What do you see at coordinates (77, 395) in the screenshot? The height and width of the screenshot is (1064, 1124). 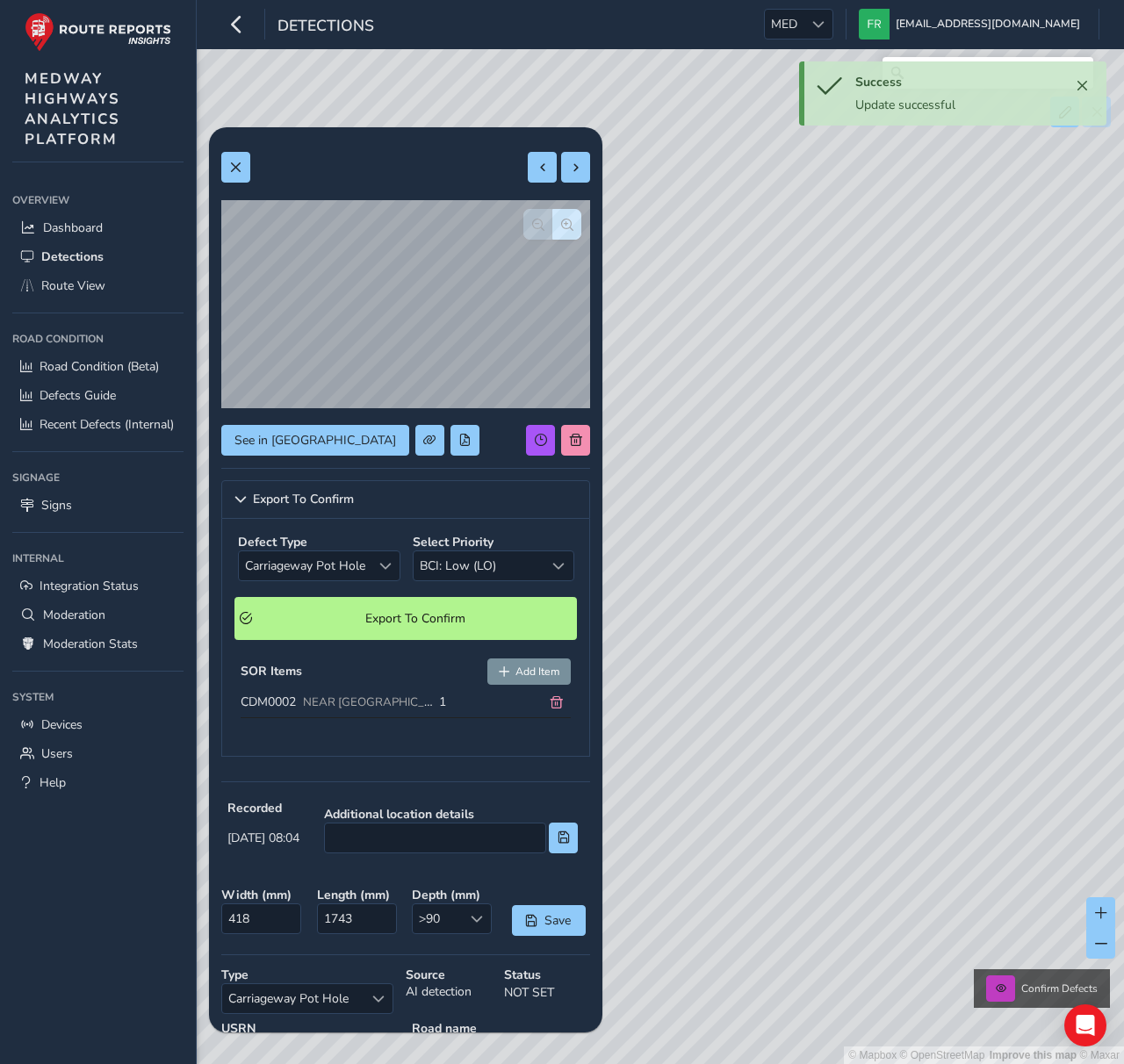 I see `span: Defects Guide` at bounding box center [77, 395].